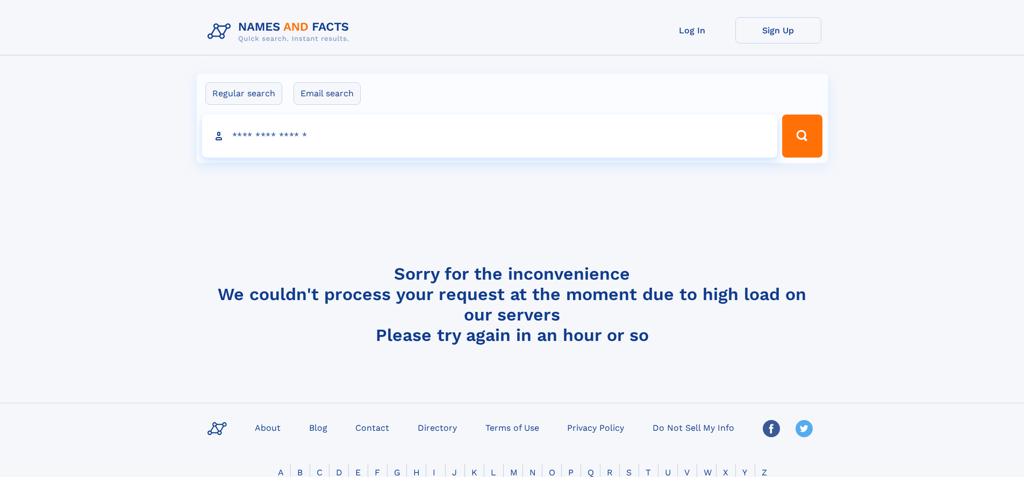 This screenshot has width=1024, height=477. Describe the element at coordinates (243, 94) in the screenshot. I see `label: Regular search` at that location.